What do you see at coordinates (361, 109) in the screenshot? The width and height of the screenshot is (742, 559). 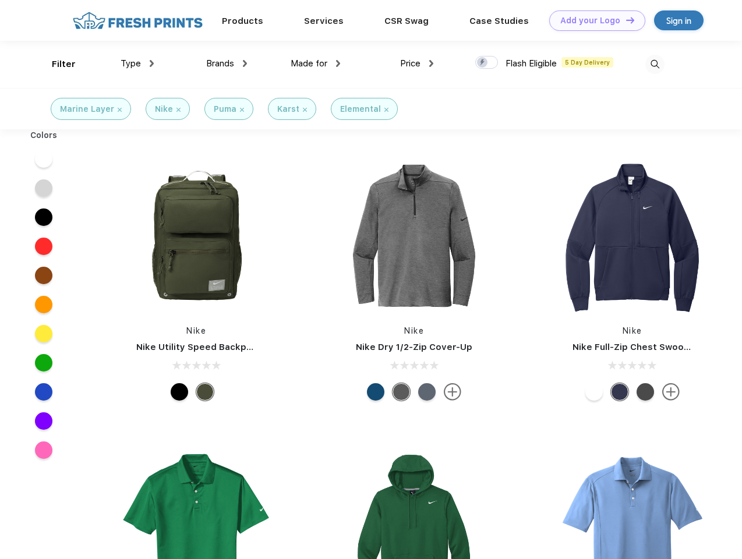 I see `div: Elemental` at bounding box center [361, 109].